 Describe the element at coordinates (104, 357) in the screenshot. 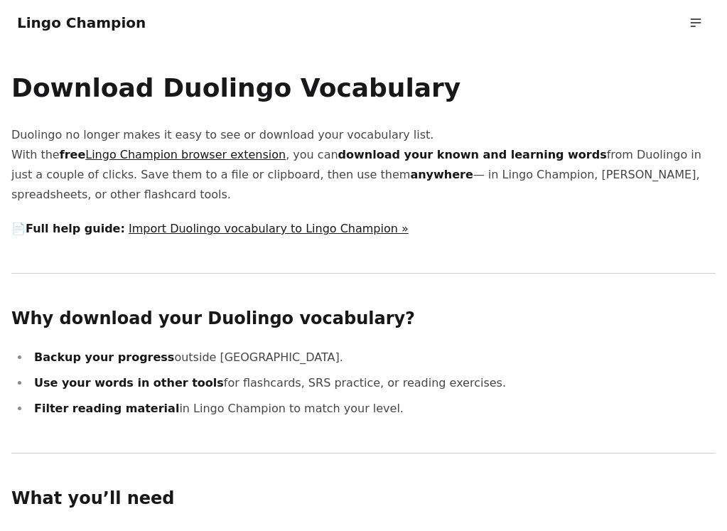

I see `strong: Backup your progress` at that location.